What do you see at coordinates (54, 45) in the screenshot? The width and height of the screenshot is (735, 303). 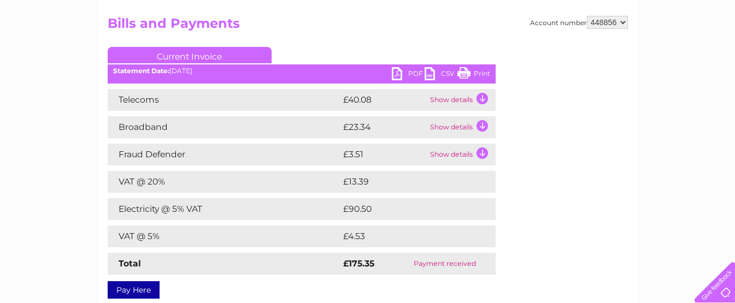 I see `img: logo.png` at bounding box center [54, 45].